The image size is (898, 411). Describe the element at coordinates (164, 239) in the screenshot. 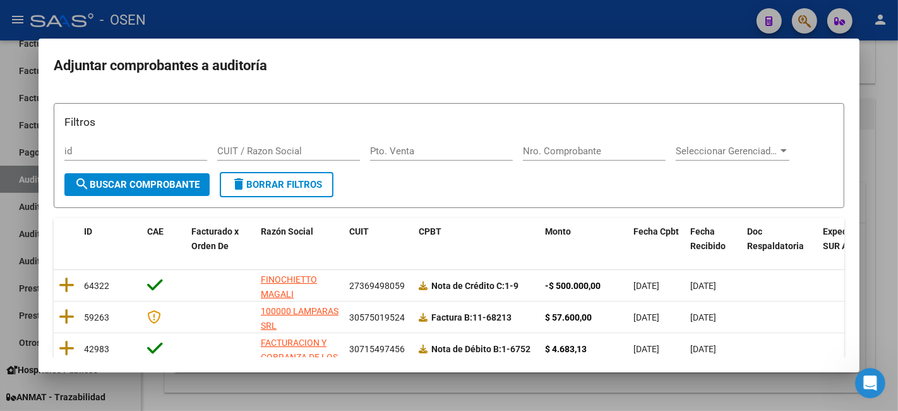

I see `datatable-header-cell: CAE` at that location.